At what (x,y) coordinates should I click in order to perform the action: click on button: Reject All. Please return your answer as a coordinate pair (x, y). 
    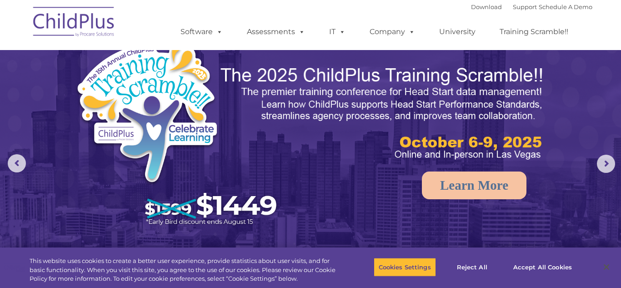
    Looking at the image, I should click on (472, 267).